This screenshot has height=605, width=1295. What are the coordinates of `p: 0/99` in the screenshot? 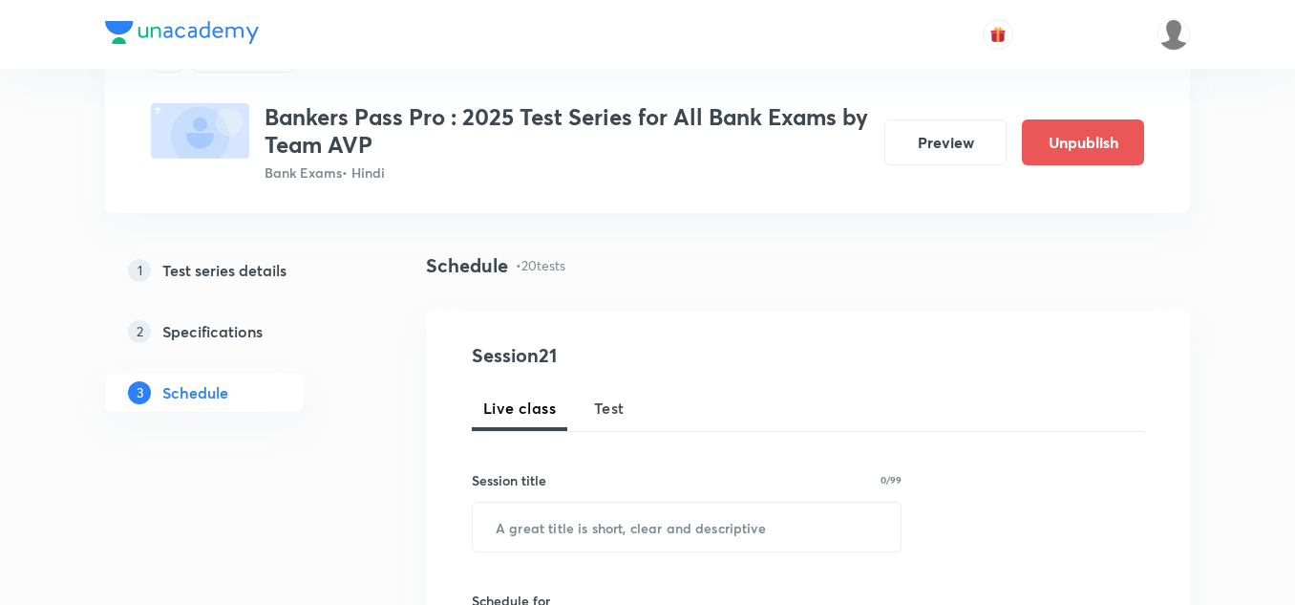 It's located at (891, 479).